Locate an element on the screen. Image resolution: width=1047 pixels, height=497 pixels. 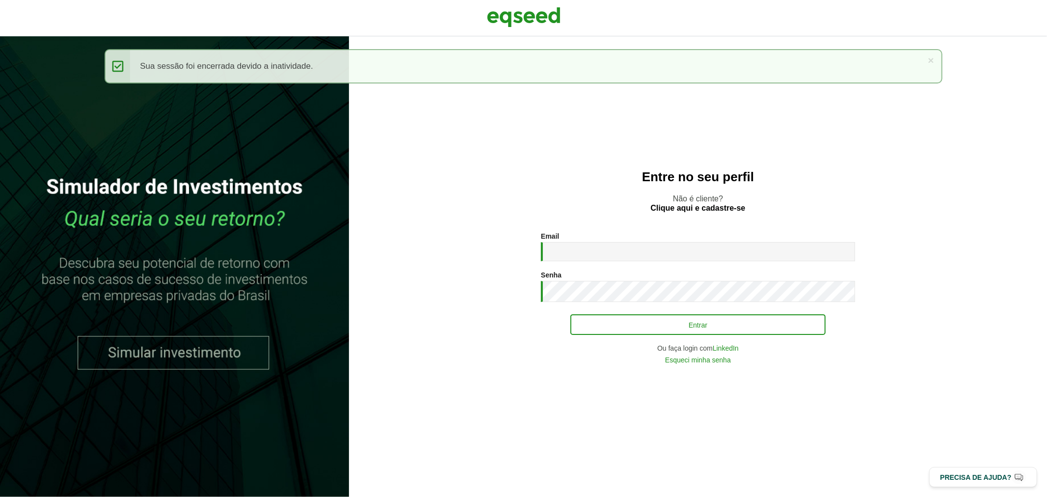
div: Sua sessão foi encerrada devido a inatividade. is located at coordinates (523, 66).